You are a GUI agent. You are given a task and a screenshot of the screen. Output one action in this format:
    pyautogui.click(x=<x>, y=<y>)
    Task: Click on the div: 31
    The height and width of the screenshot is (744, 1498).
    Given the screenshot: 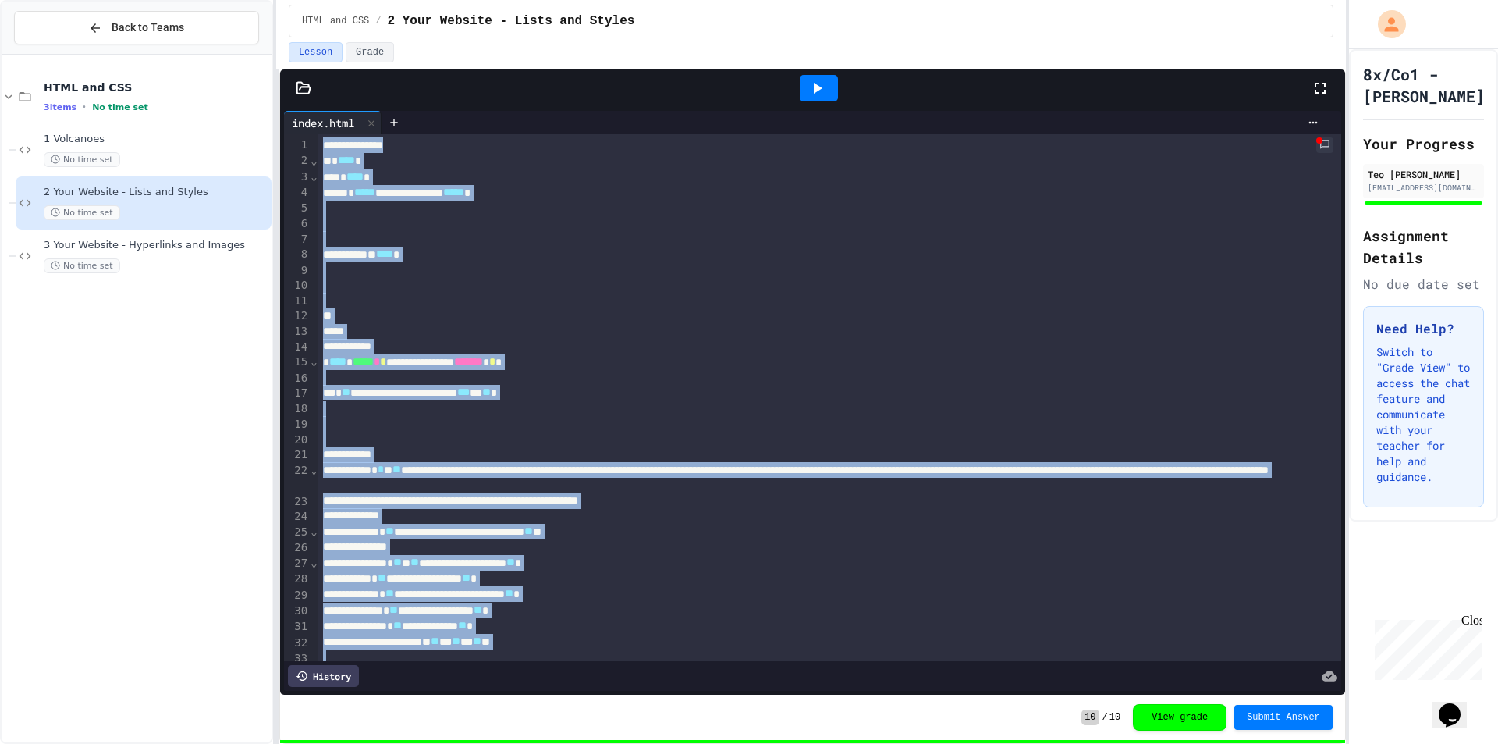 What is the action you would take?
    pyautogui.click(x=296, y=626)
    